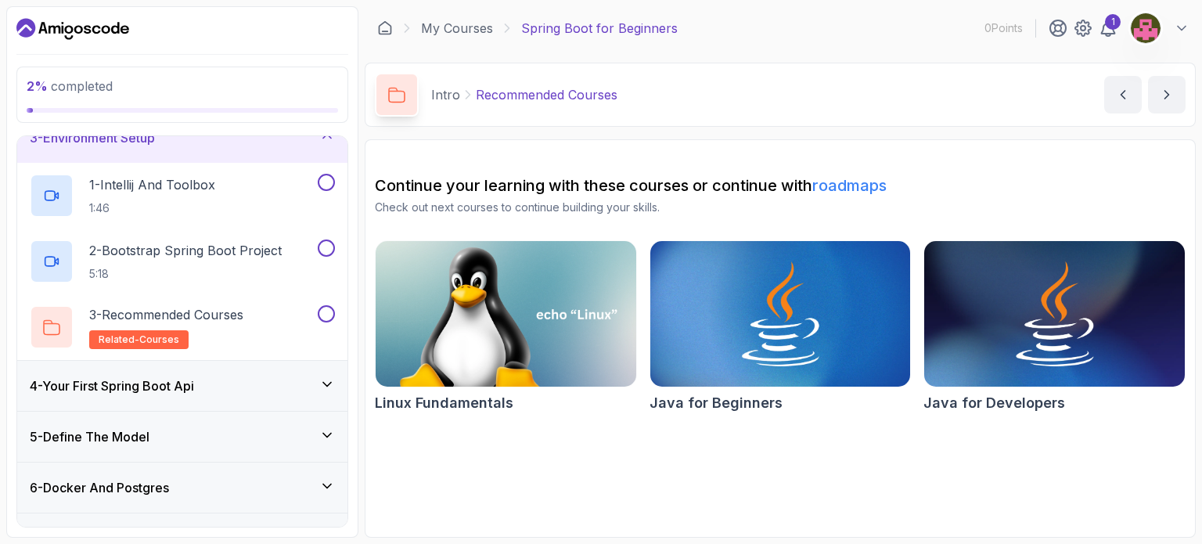 The image size is (1202, 544). Describe the element at coordinates (182, 138) in the screenshot. I see `button: 3-Environment Setup` at that location.